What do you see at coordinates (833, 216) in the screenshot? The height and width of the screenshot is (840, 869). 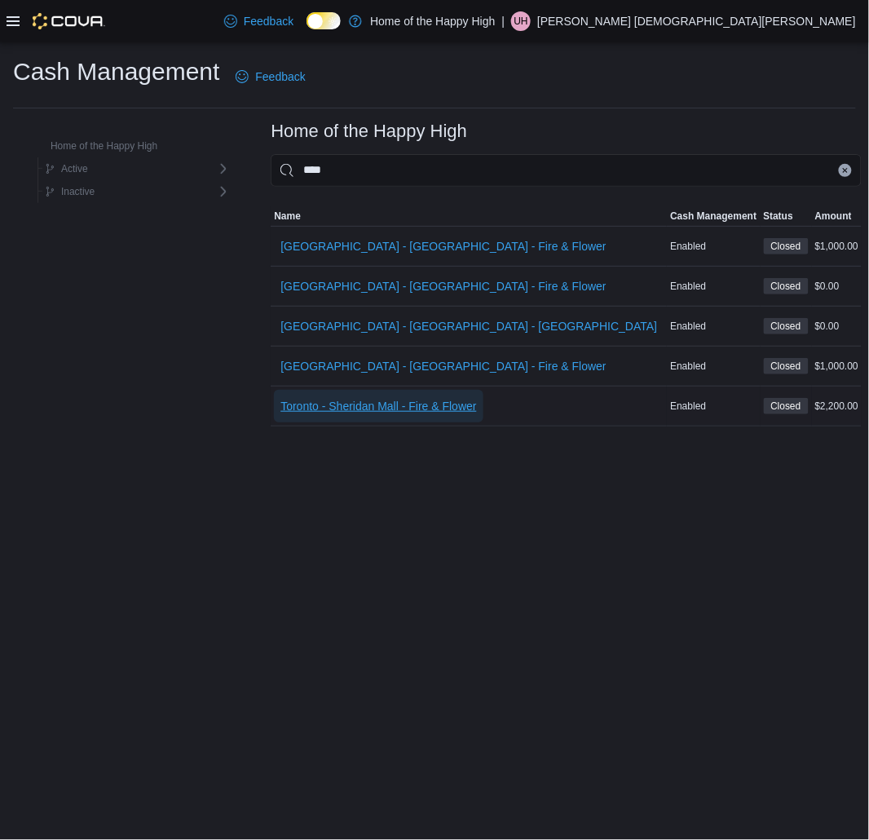 I see `span: Amount` at bounding box center [833, 216].